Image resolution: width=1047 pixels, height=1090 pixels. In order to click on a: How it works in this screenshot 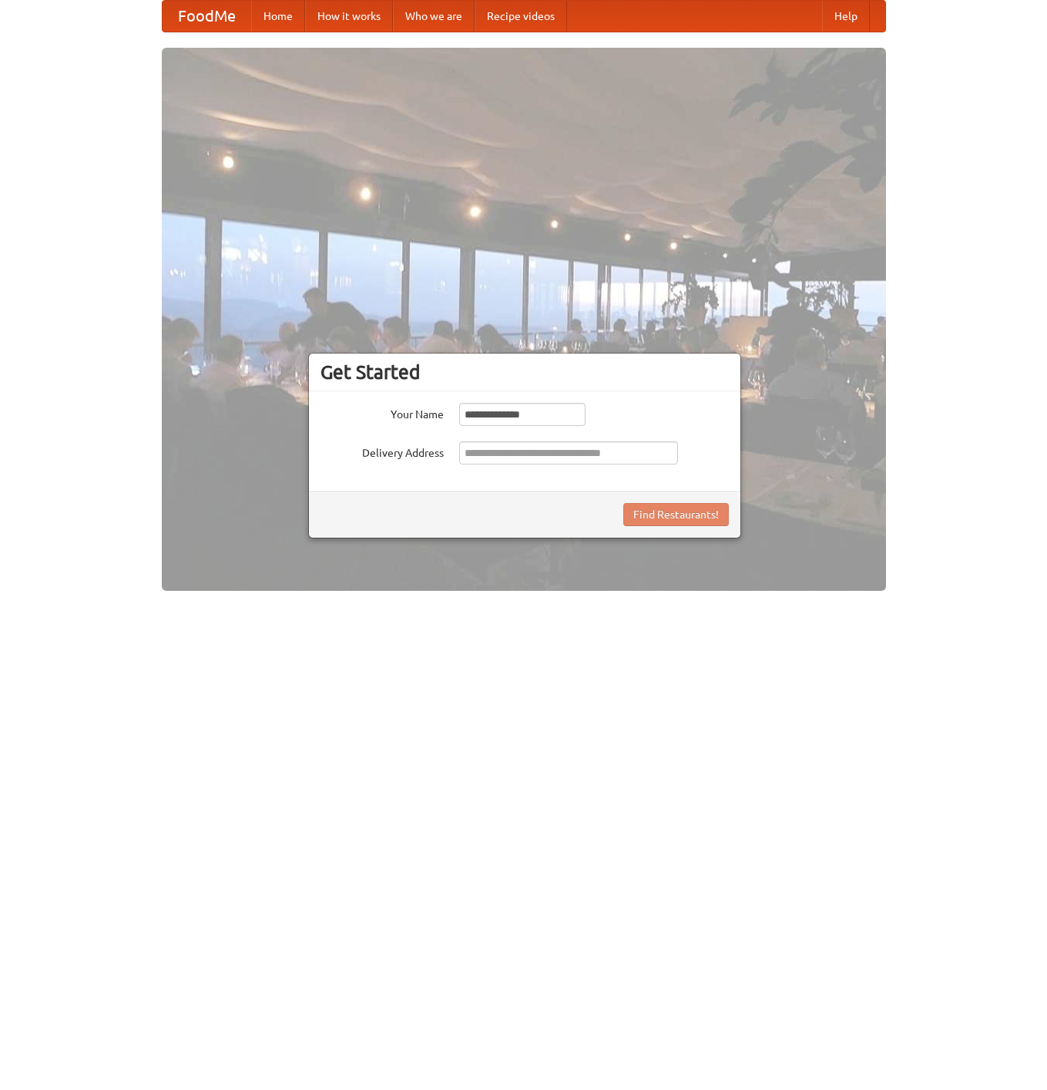, I will do `click(349, 16)`.